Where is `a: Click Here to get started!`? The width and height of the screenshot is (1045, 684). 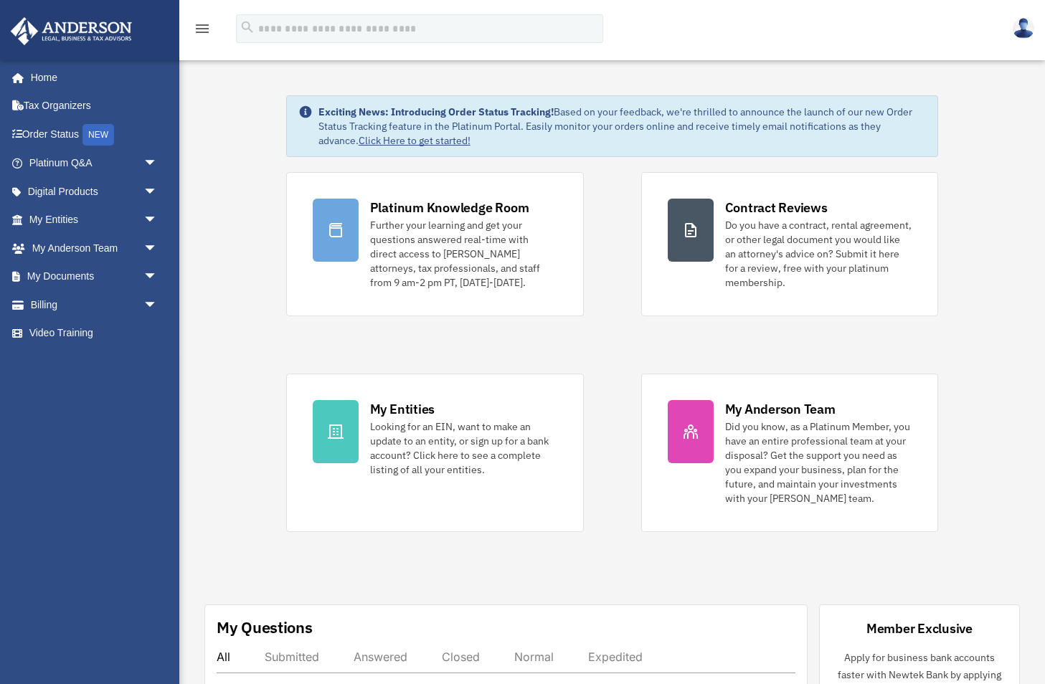
a: Click Here to get started! is located at coordinates (415, 141).